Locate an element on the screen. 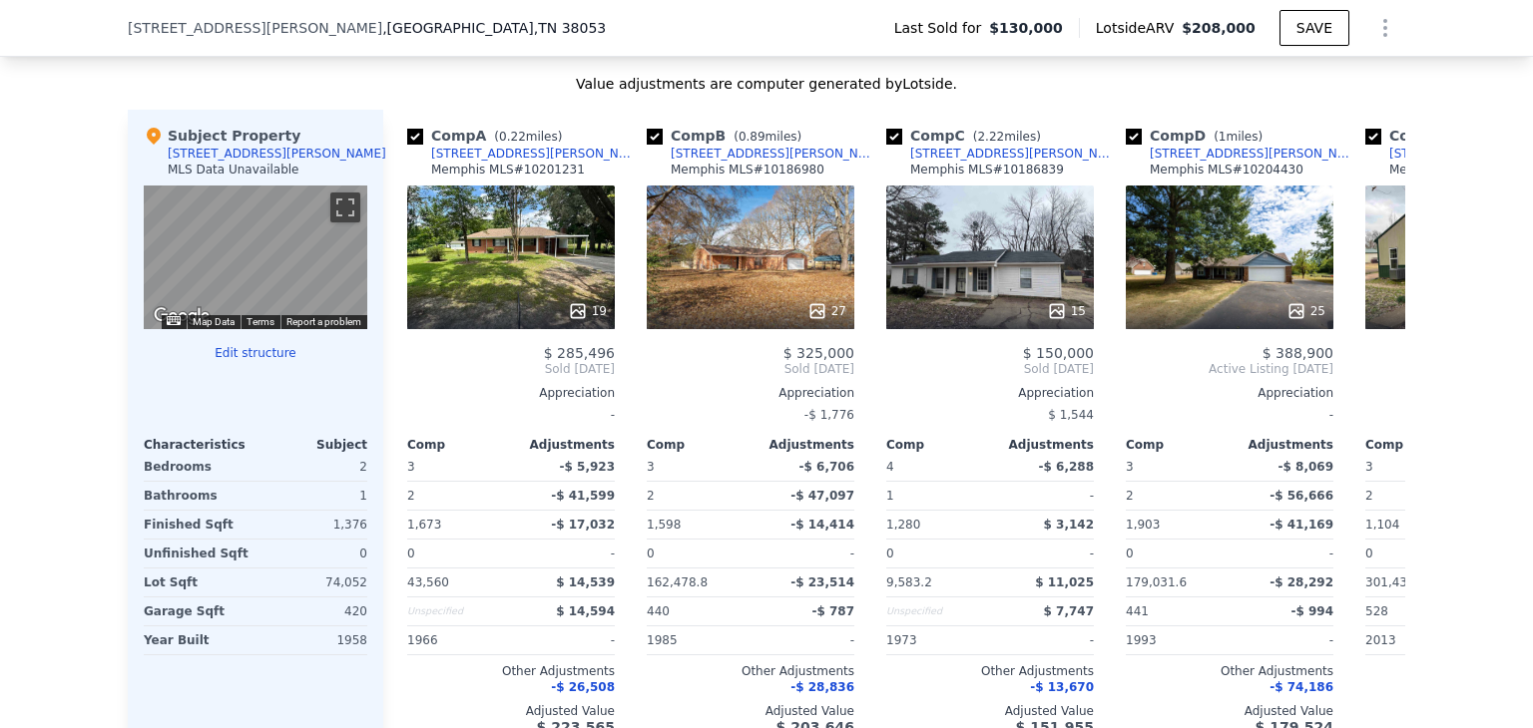 Image resolution: width=1533 pixels, height=728 pixels. span: $ 325,000 is located at coordinates (818, 353).